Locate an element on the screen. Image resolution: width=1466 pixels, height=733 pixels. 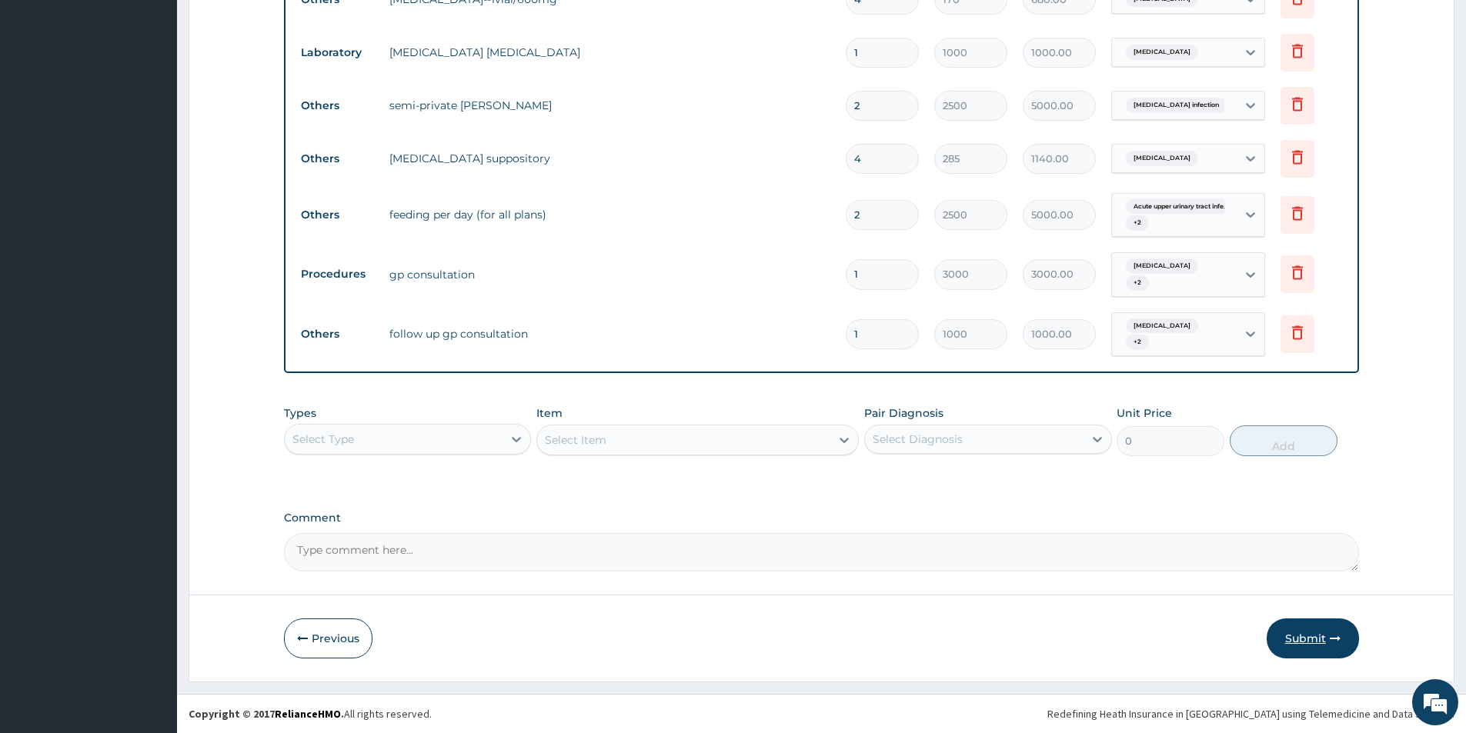
img: d_794563401_company_1708531726252_794563401 is located at coordinates (45, 96).